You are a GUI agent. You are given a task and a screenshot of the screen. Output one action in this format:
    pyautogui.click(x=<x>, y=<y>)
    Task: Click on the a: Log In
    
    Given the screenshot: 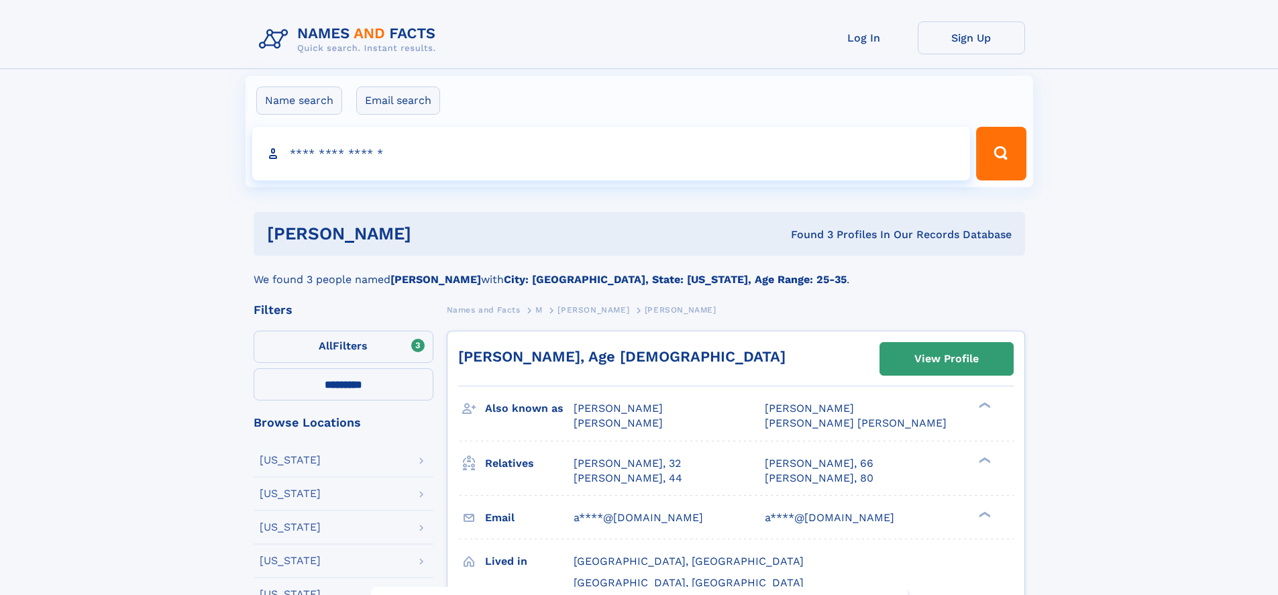 What is the action you would take?
    pyautogui.click(x=864, y=38)
    